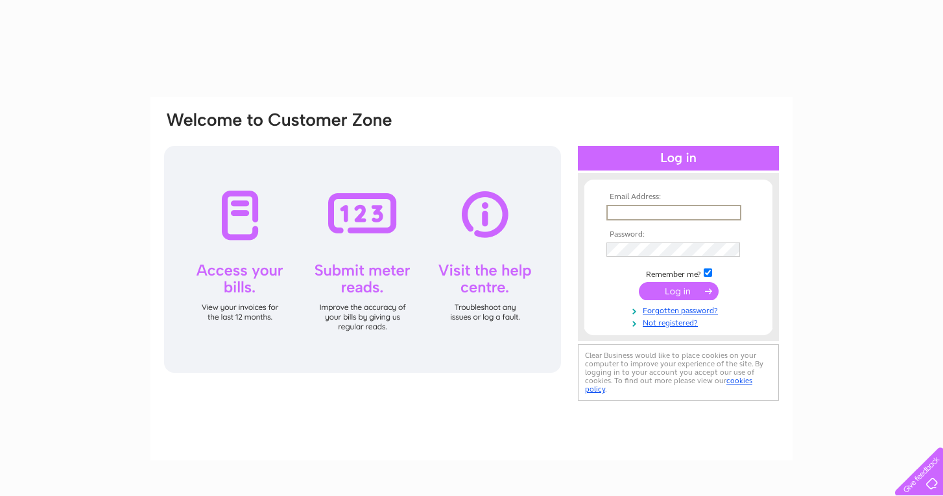 This screenshot has height=496, width=943. I want to click on a: cookies policy, so click(668, 384).